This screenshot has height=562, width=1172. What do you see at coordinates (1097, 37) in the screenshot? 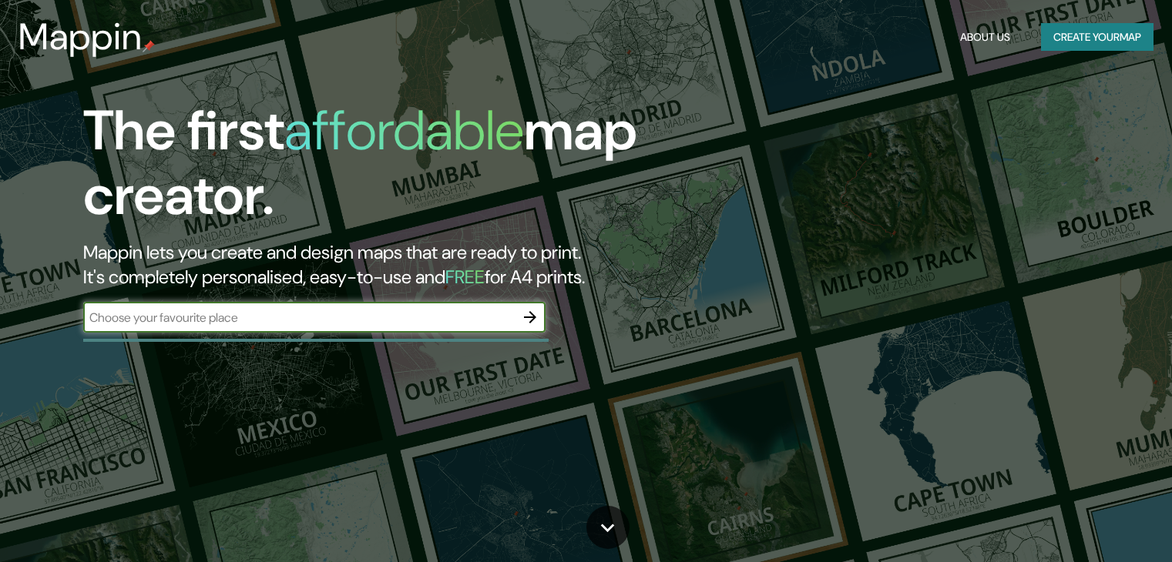
I see `button: Create yourmap` at bounding box center [1097, 37].